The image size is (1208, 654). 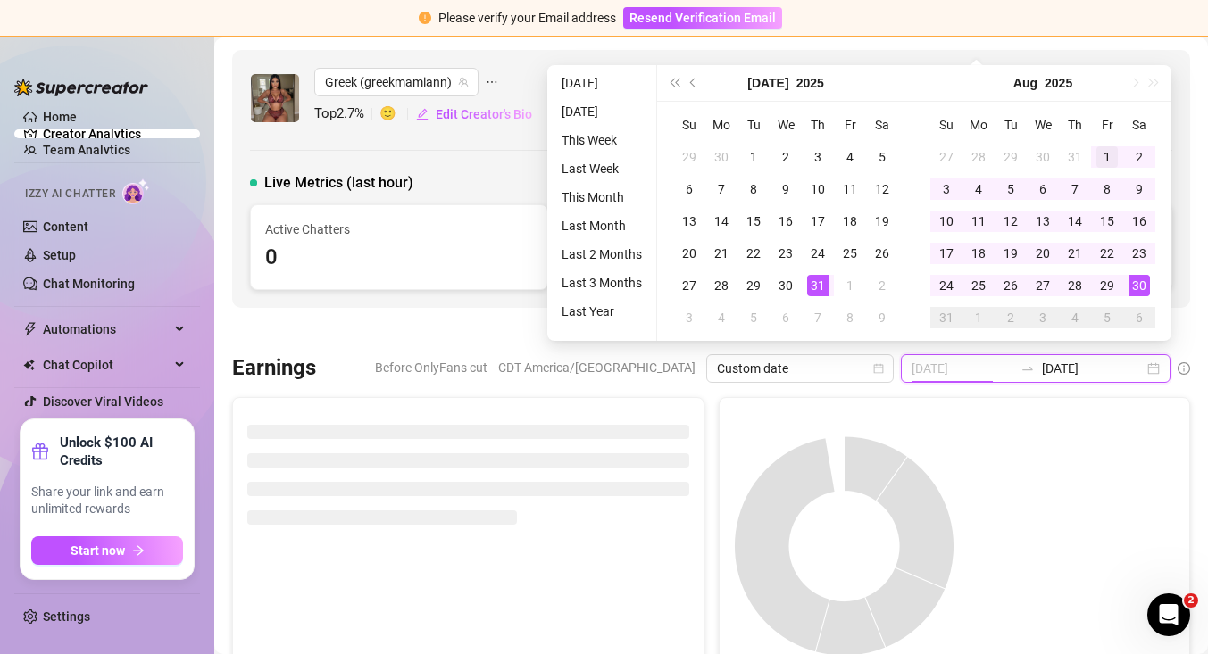 What do you see at coordinates (721, 221) in the screenshot?
I see `td: 2025-07-14` at bounding box center [721, 221].